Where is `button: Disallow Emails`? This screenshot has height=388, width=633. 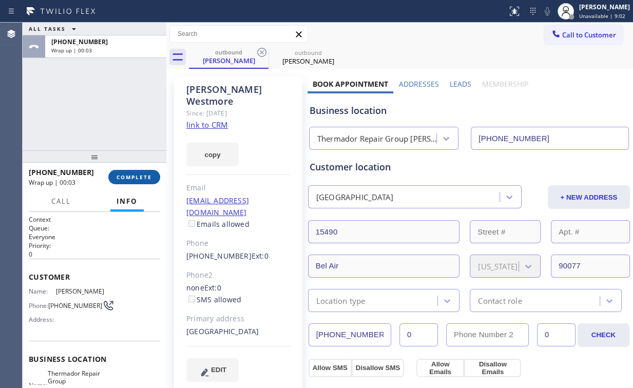 button: Disallow Emails is located at coordinates (492, 368).